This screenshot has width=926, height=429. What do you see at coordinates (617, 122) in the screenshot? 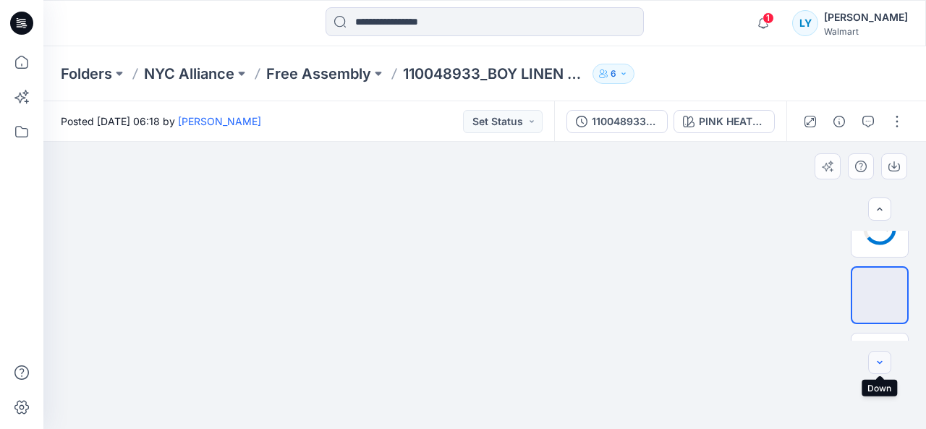
I see `button: 110048933_ADM_BOY LINEN LIKE SWEATER POLO_0918` at bounding box center [617, 122].